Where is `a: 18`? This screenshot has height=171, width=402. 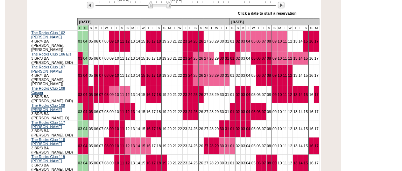 a: 18 is located at coordinates (159, 58).